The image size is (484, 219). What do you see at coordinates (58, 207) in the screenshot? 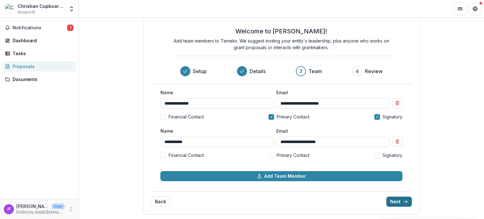
I see `p: User` at bounding box center [58, 207].